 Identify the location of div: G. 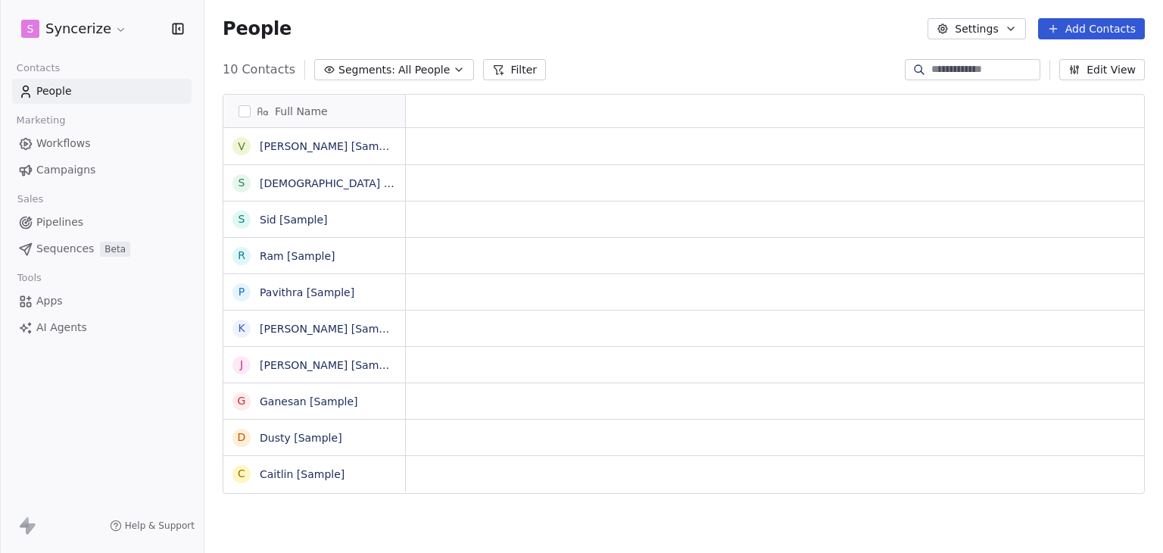
(242, 401).